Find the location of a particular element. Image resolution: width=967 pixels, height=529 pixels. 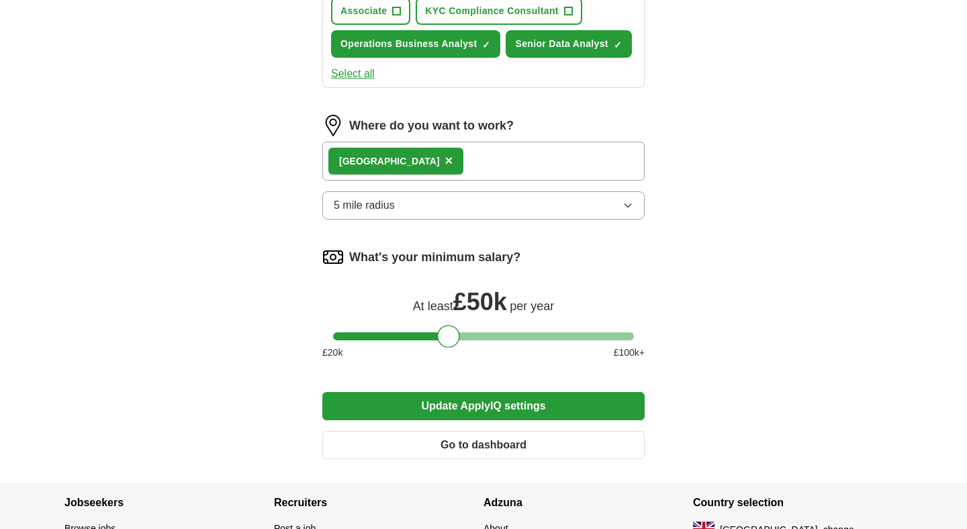

img: location.png is located at coordinates (333, 126).